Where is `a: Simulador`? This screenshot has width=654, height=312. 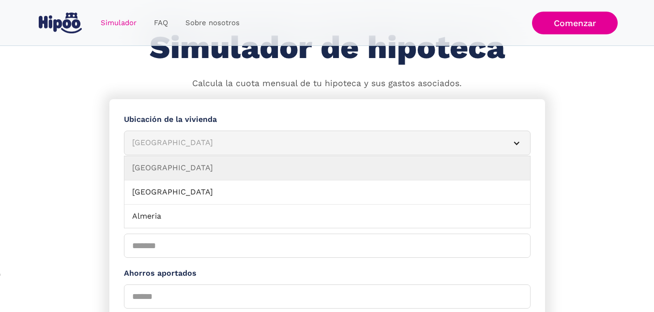
a: Simulador is located at coordinates (119, 23).